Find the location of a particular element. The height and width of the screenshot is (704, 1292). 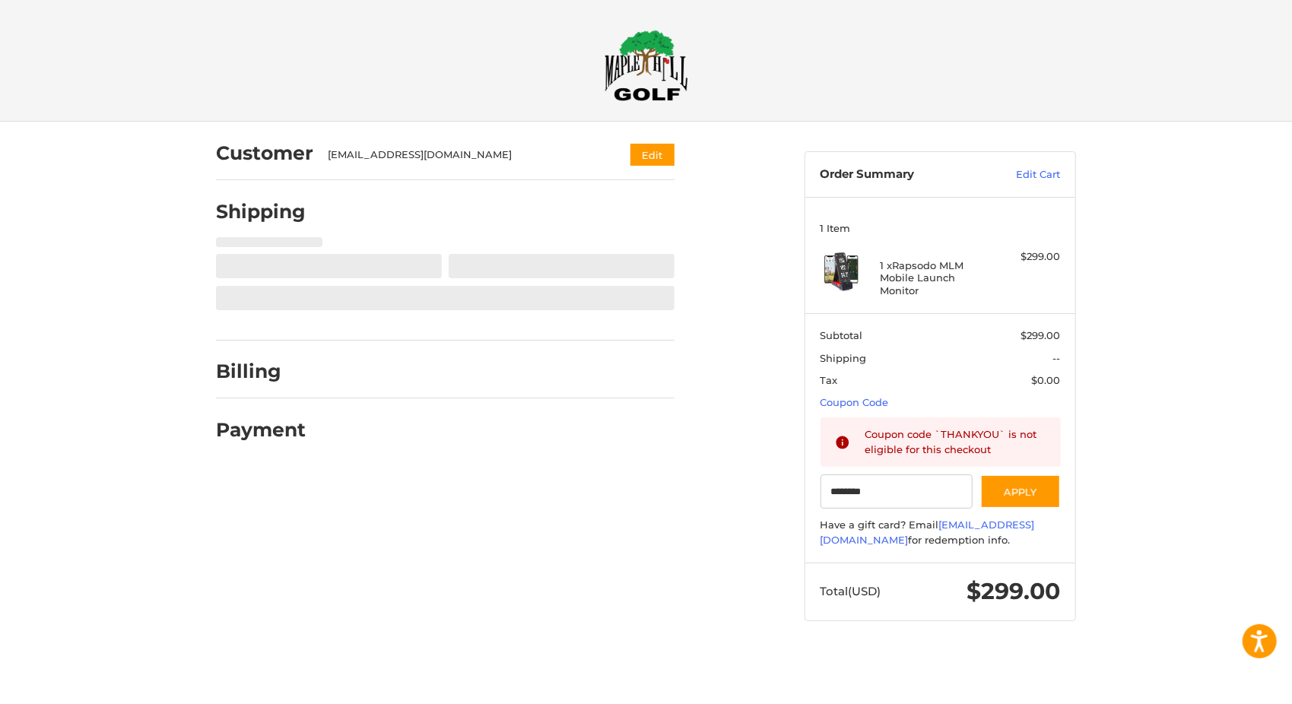

h3: 1 Item is located at coordinates (941, 228).